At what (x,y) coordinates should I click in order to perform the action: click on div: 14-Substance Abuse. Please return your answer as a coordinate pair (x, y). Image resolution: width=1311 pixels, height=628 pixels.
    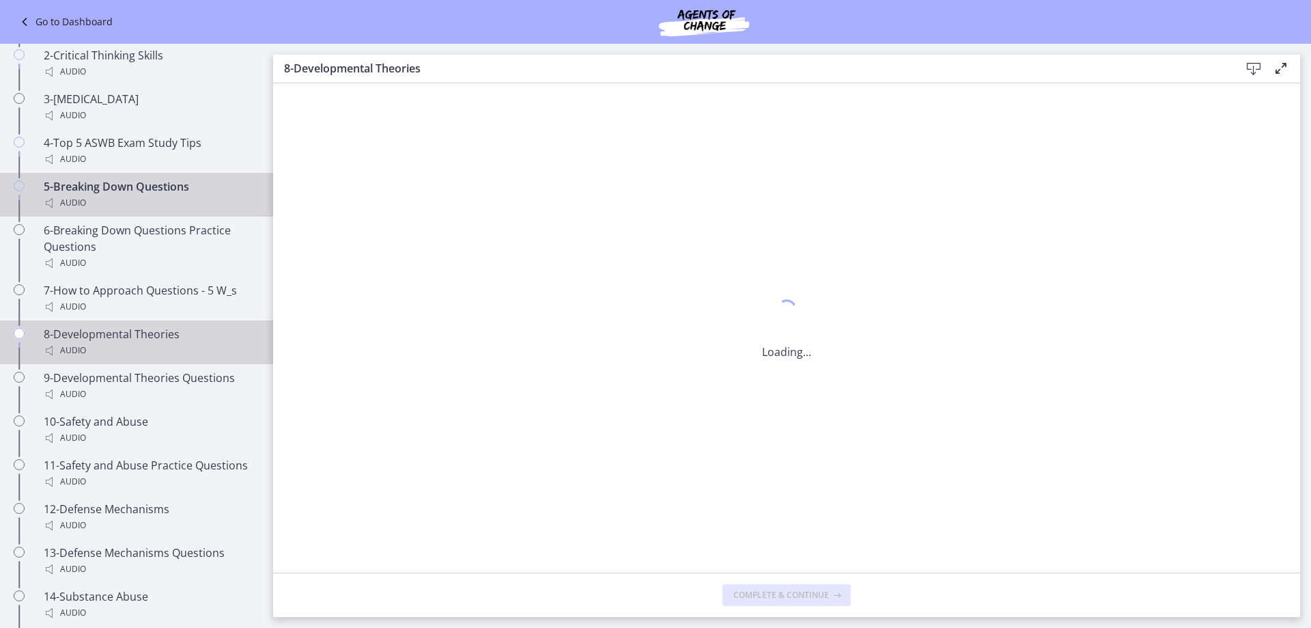
    Looking at the image, I should click on (150, 604).